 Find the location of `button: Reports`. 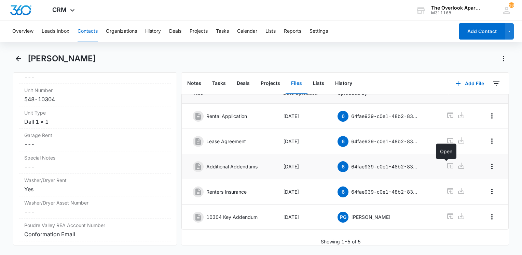

button: Reports is located at coordinates (292, 31).